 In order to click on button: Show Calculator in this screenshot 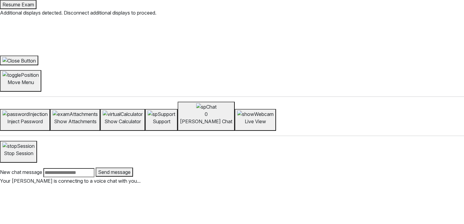, I will do `click(123, 120)`.